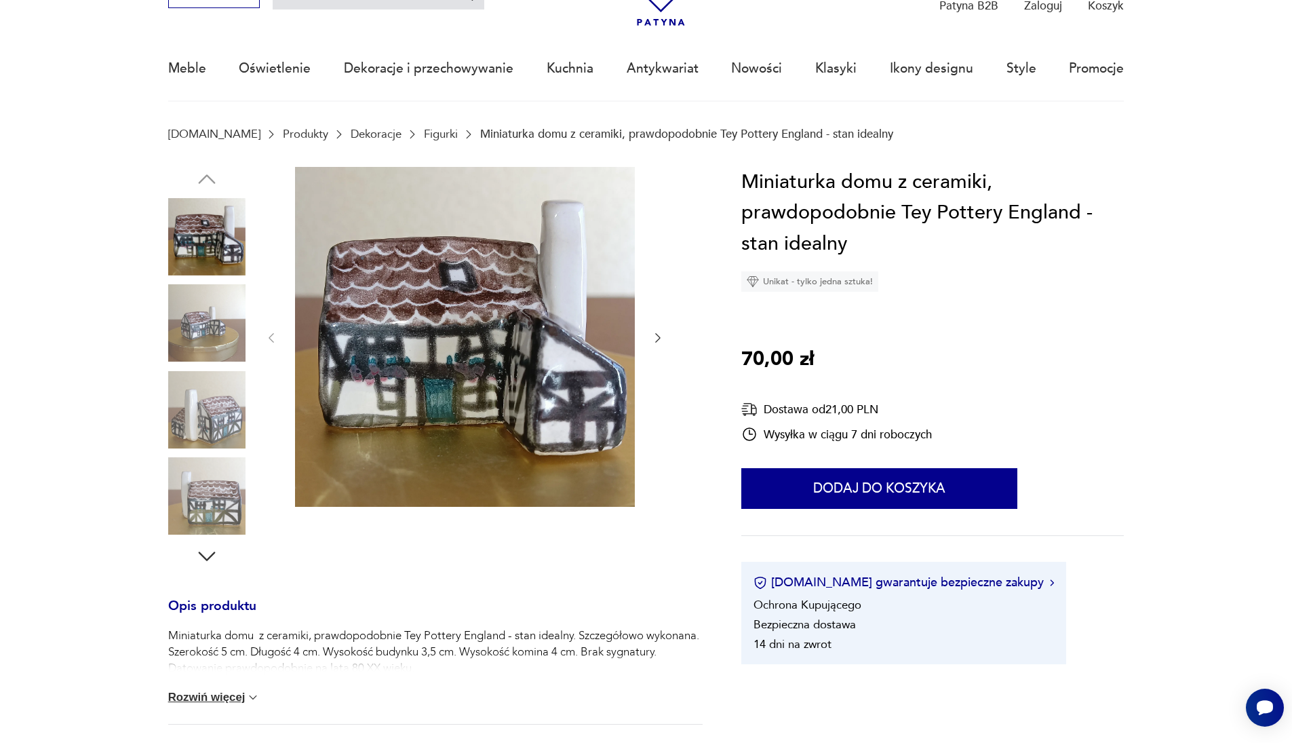 This screenshot has height=743, width=1292. What do you see at coordinates (756, 69) in the screenshot?
I see `a: Nowości` at bounding box center [756, 69].